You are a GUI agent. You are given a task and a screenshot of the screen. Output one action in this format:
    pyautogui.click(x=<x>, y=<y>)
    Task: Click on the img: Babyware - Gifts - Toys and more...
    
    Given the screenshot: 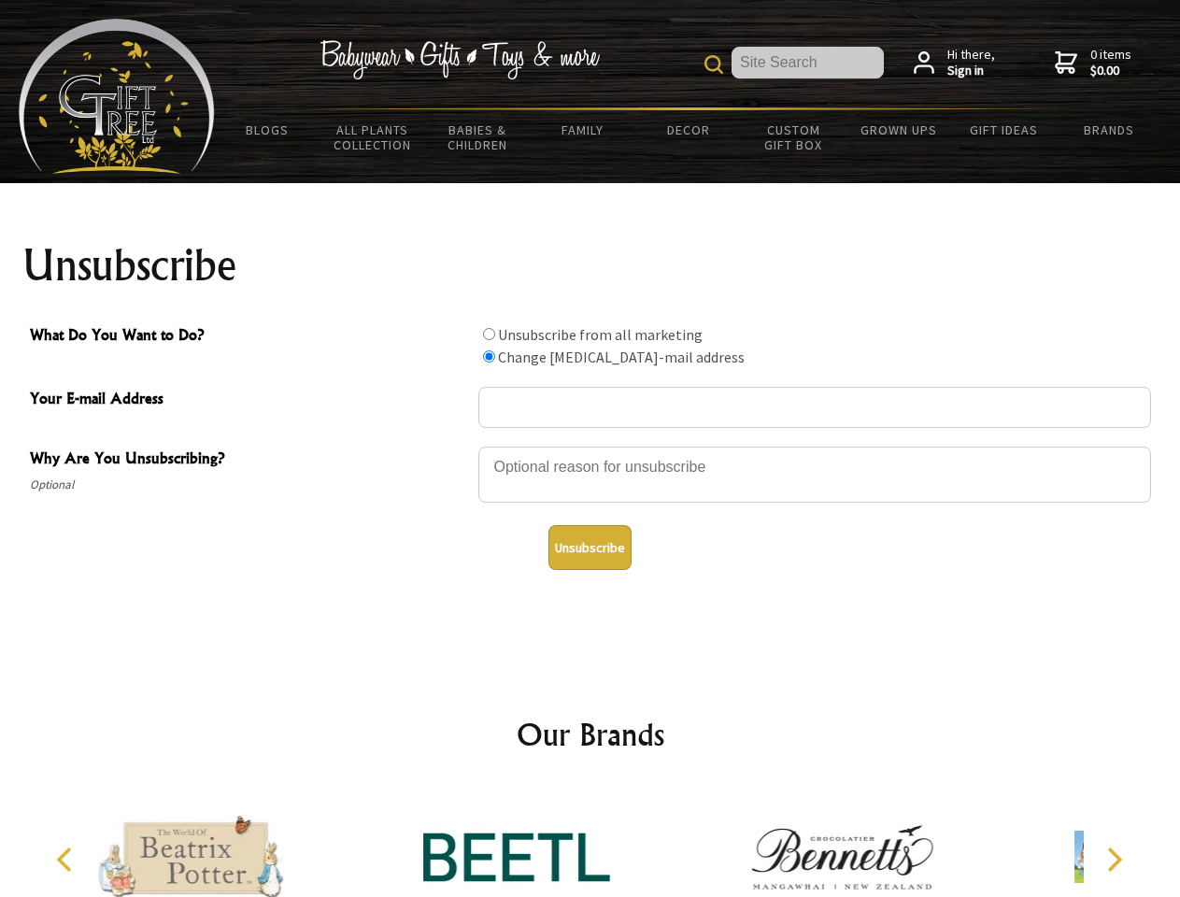 What is the action you would take?
    pyautogui.click(x=117, y=96)
    